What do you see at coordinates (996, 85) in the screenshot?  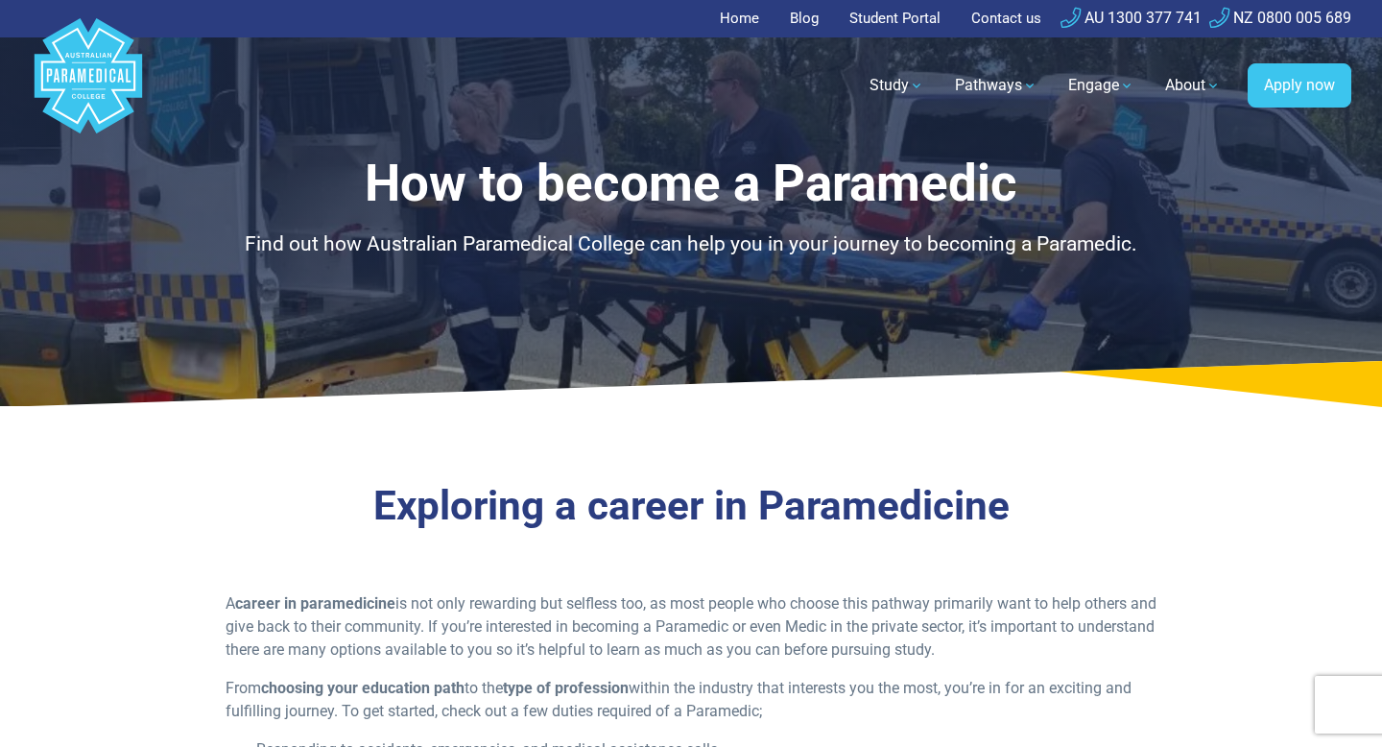 I see `a: Pathways` at bounding box center [996, 85].